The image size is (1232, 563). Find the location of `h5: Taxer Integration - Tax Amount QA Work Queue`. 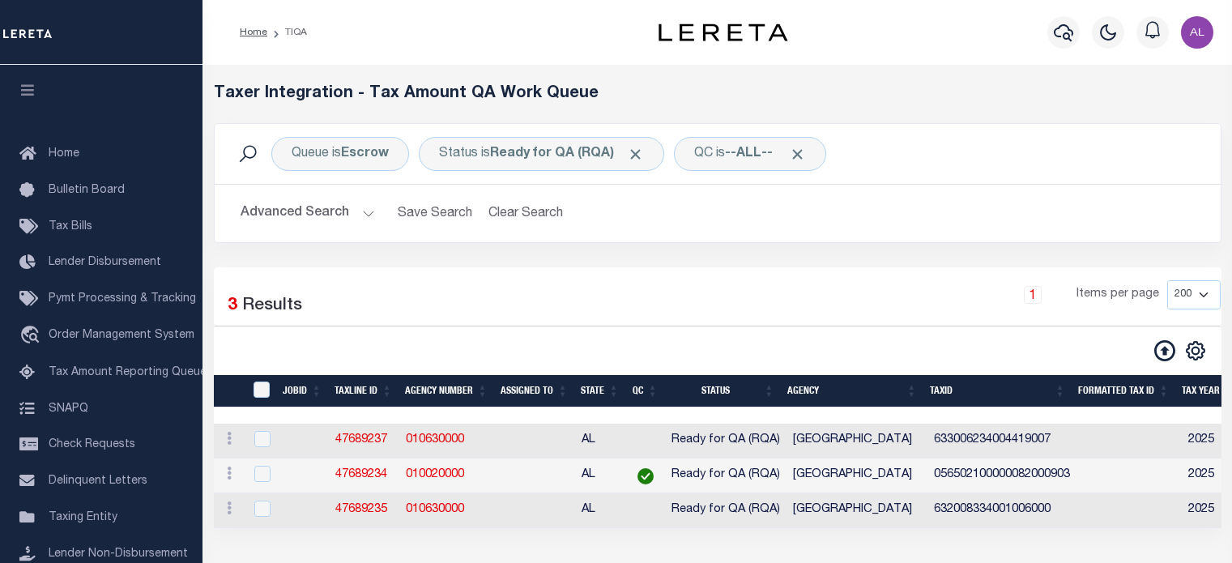

h5: Taxer Integration - Tax Amount QA Work Queue is located at coordinates (718, 94).